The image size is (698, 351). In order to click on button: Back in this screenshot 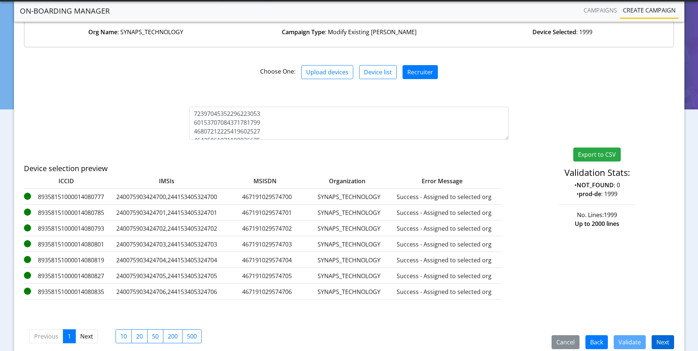, I will do `click(596, 342)`.